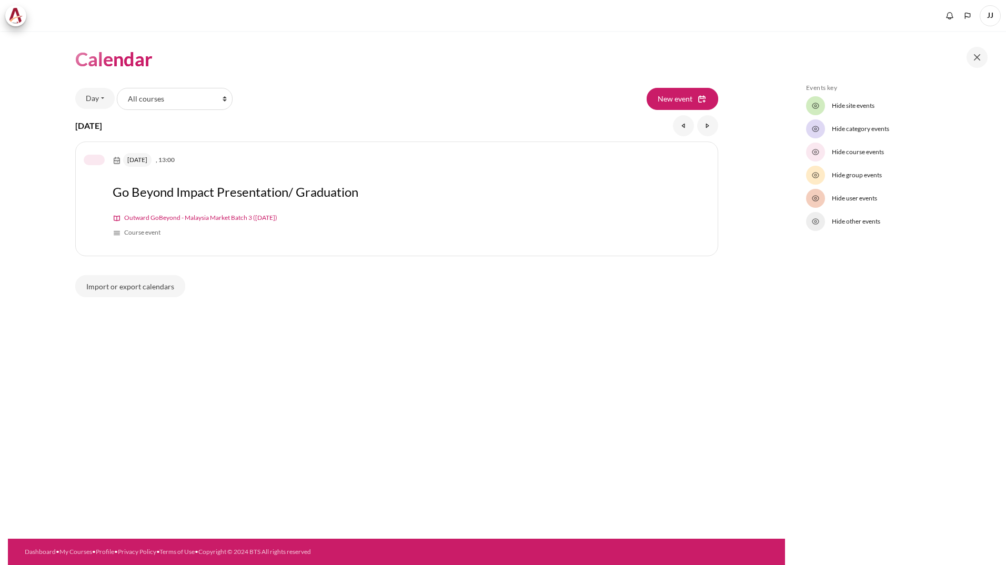 The height and width of the screenshot is (565, 1006). Describe the element at coordinates (177, 551) in the screenshot. I see `a: Terms of Use` at that location.